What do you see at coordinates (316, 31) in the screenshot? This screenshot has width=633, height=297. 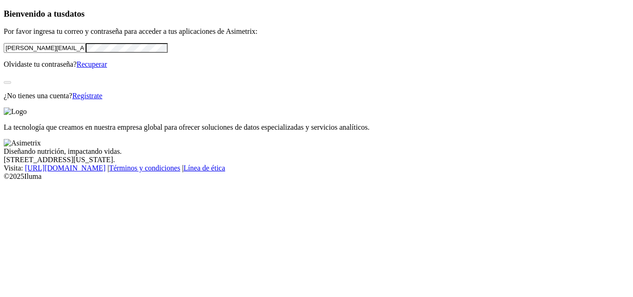 I see `p: Por favor ingresa tu correo y contraseña para acceder a tus aplicaciones de Asimetrix:` at bounding box center [316, 31].